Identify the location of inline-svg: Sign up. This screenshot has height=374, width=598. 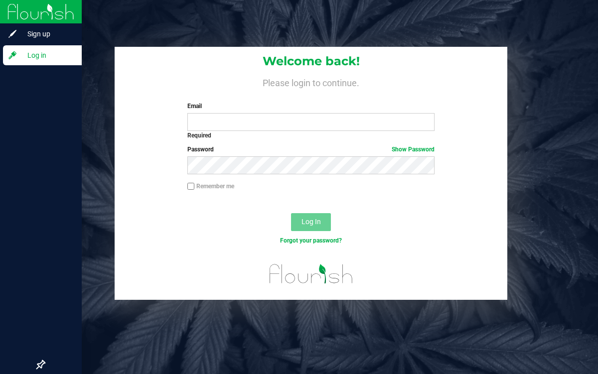
(12, 34).